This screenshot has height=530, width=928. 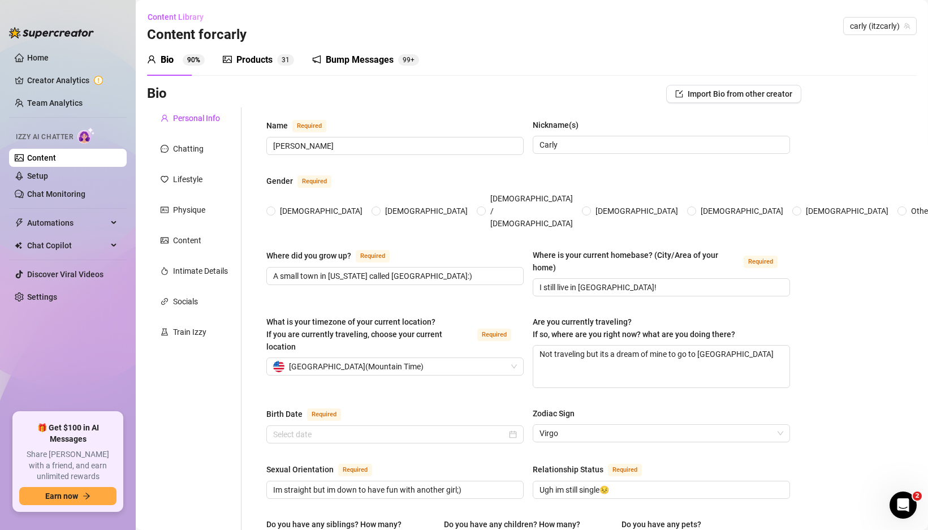 What do you see at coordinates (279, 366) in the screenshot?
I see `img: us` at bounding box center [279, 366].